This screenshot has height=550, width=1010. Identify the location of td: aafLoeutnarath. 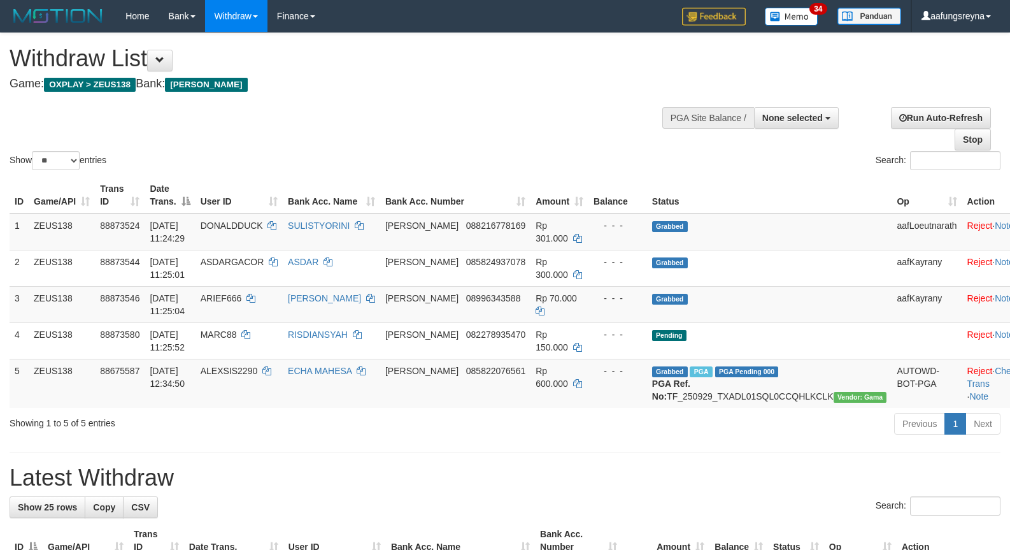
(927, 232).